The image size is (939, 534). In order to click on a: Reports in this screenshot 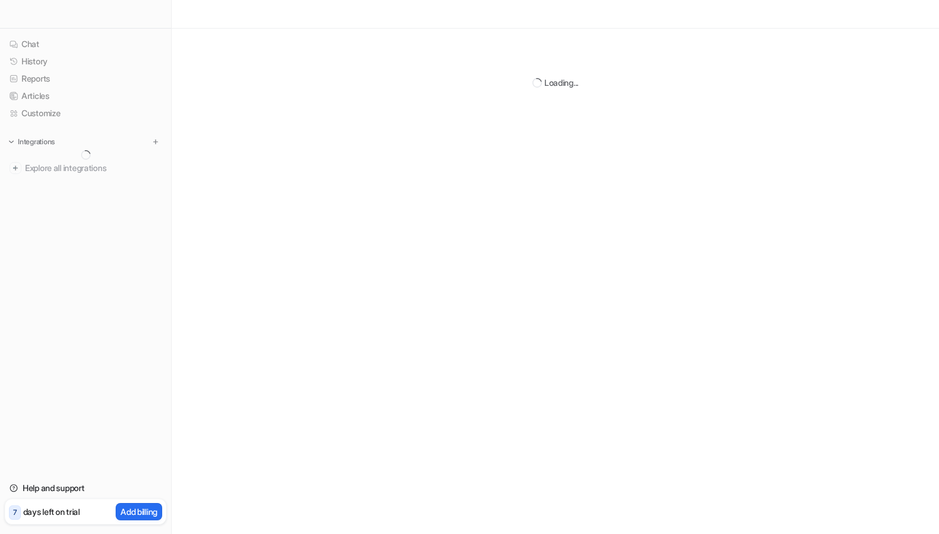, I will do `click(85, 79)`.